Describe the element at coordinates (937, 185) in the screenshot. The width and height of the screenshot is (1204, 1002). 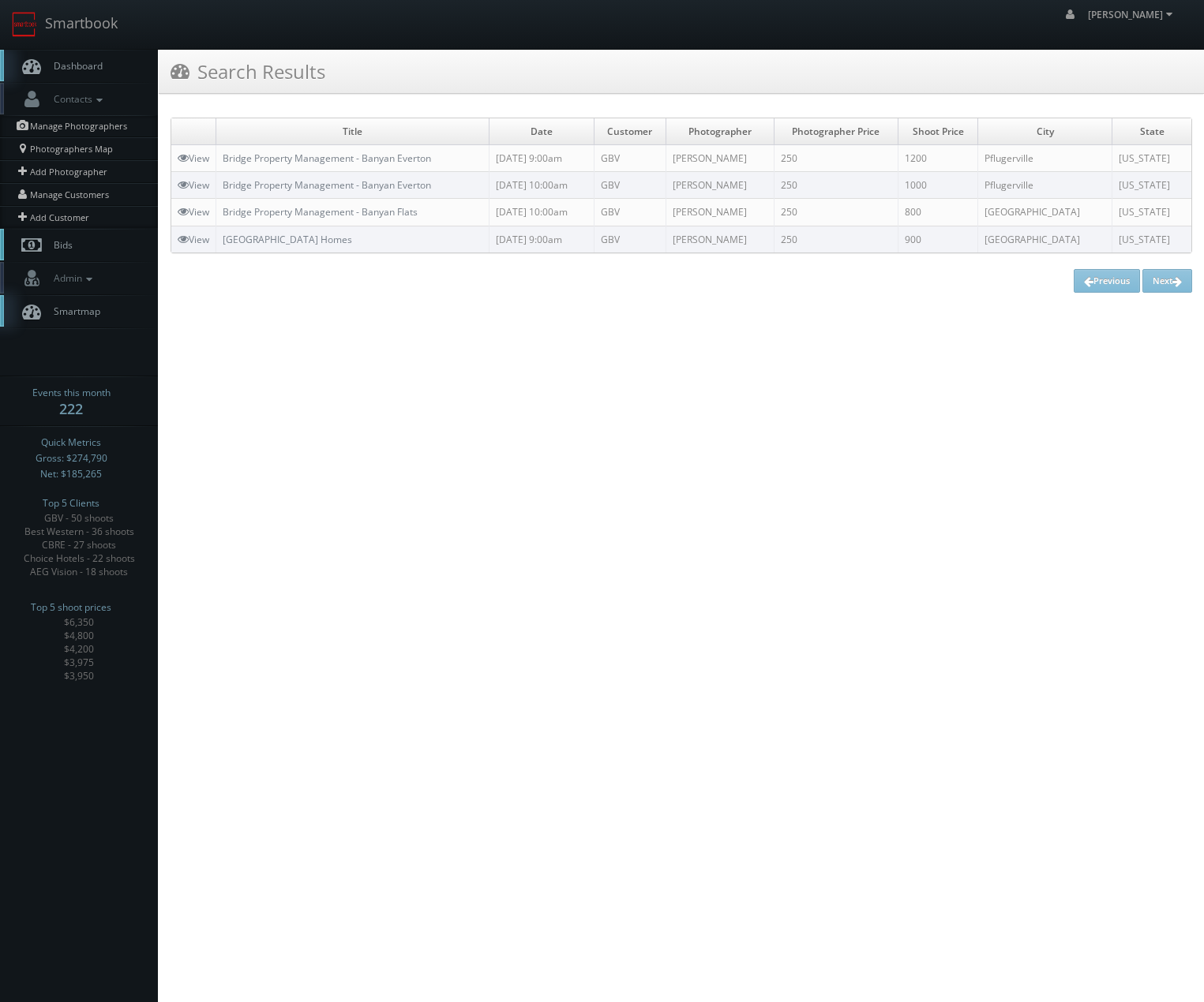
I see `td: 1000` at that location.